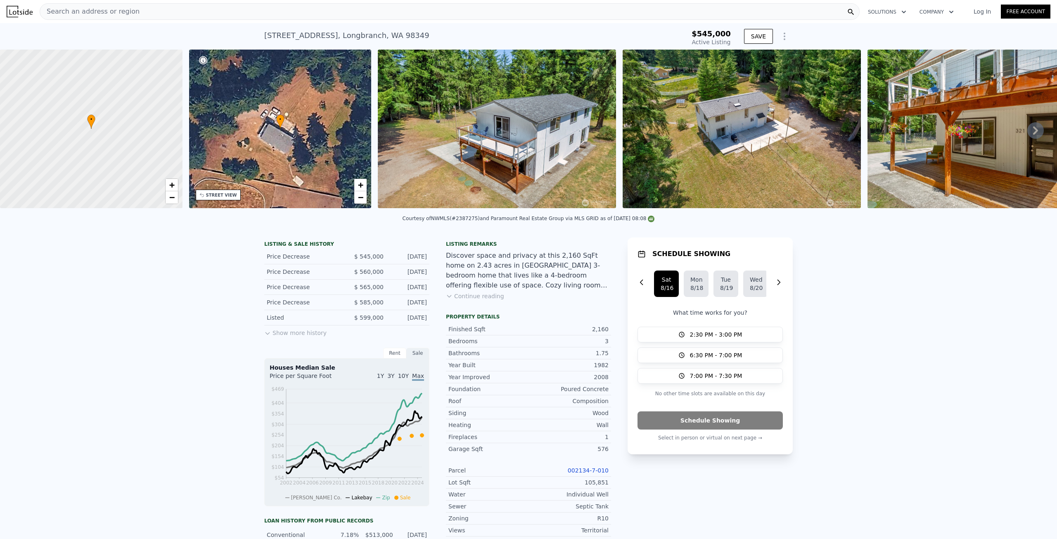 This screenshot has width=1057, height=539. I want to click on div: Individual Well, so click(569, 494).